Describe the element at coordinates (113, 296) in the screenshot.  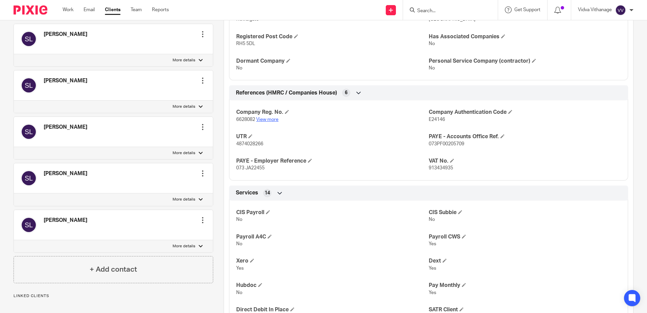
I see `p: Linked clients` at that location.